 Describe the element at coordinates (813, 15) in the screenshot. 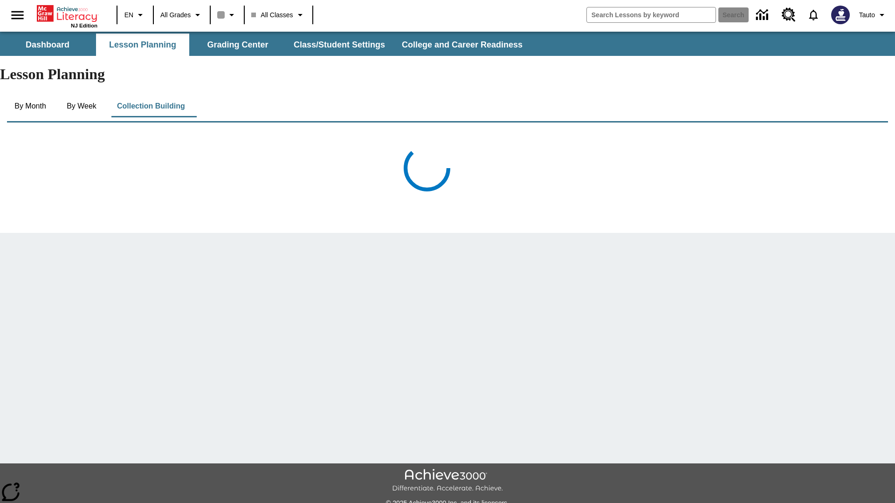

I see `a: Notifications` at that location.